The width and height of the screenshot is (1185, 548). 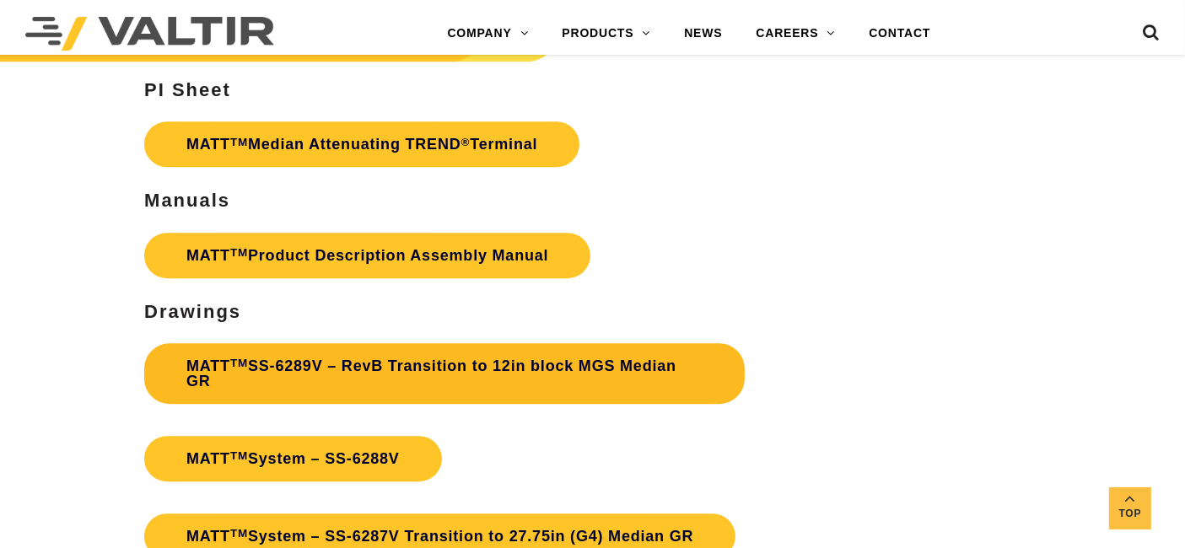 What do you see at coordinates (149, 34) in the screenshot?
I see `img: Valtir` at bounding box center [149, 34].